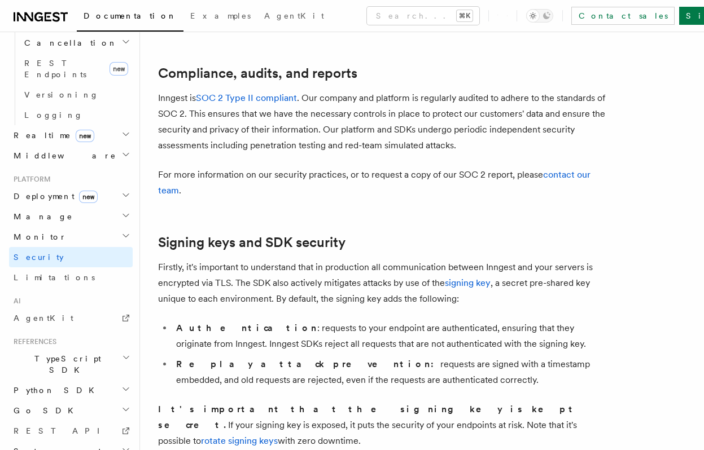  What do you see at coordinates (38, 237) in the screenshot?
I see `span: Monitor` at bounding box center [38, 237].